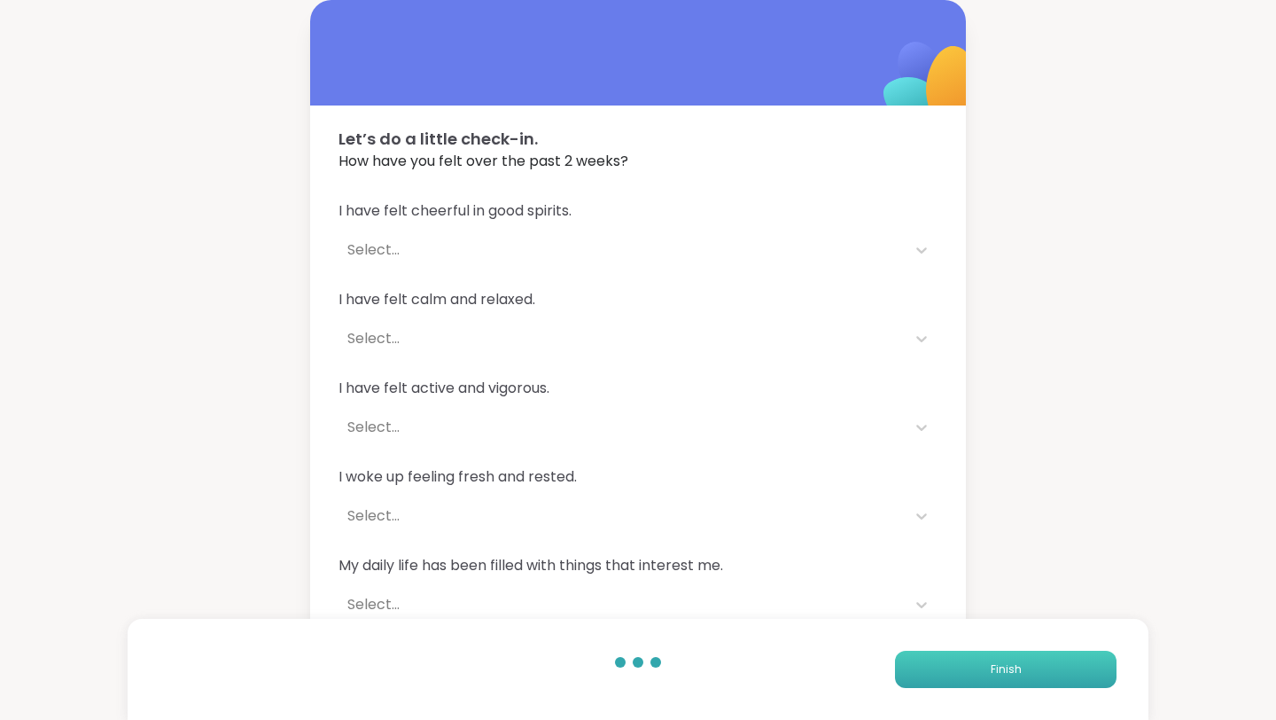  I want to click on span: My daily life has been filled with things that interest me., so click(638, 565).